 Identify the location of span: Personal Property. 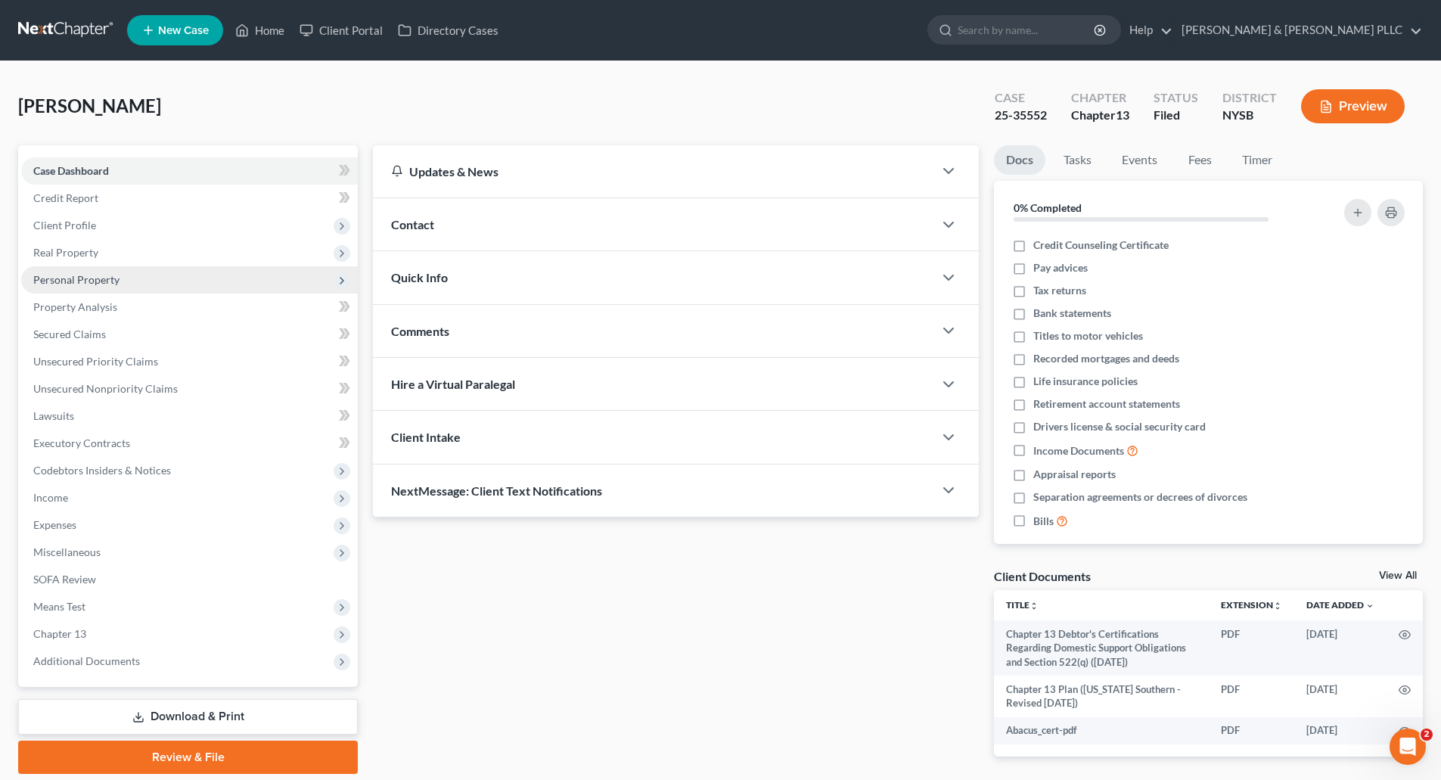
(76, 279).